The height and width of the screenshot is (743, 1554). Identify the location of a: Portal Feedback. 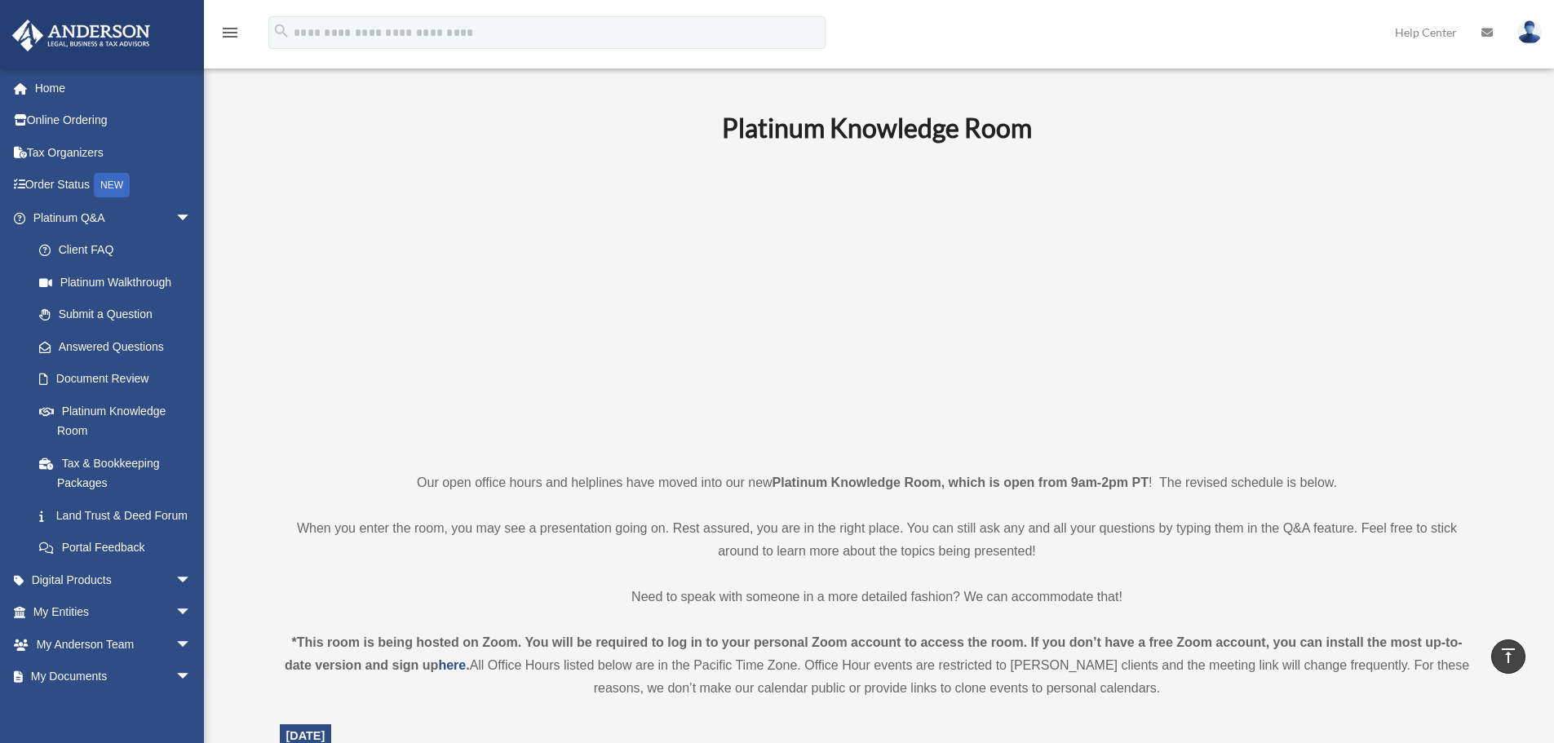
(119, 548).